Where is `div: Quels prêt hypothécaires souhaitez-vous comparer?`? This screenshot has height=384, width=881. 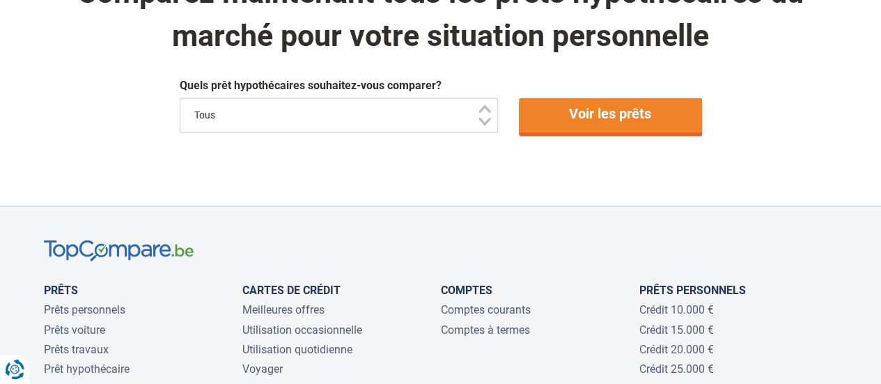
div: Quels prêt hypothécaires souhaitez-vous comparer? is located at coordinates (441, 86).